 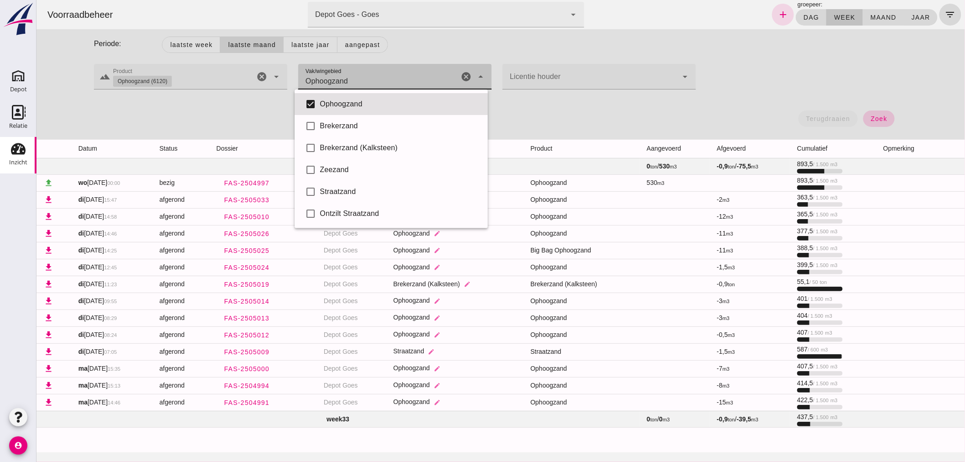 What do you see at coordinates (240, 77) in the screenshot?
I see `i: Open` at bounding box center [240, 77].